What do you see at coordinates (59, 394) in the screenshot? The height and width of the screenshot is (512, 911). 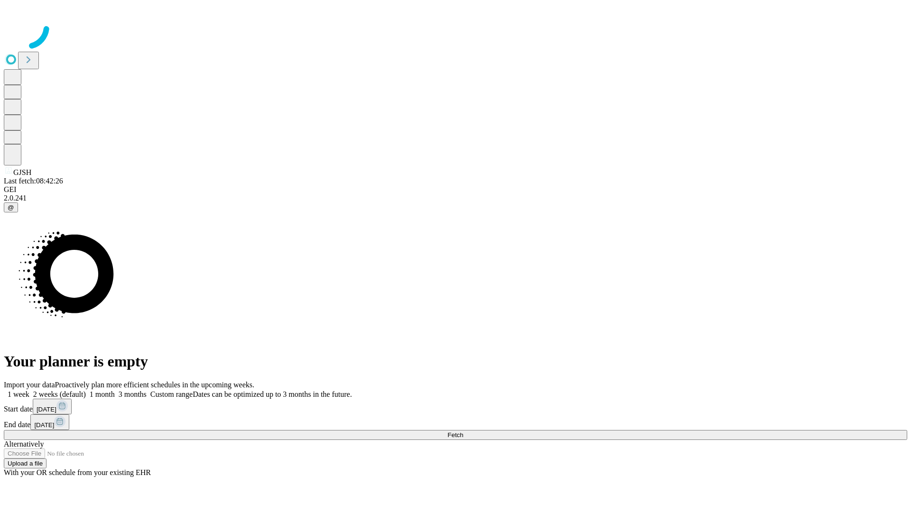 I see `span: 2 weeks (default)` at bounding box center [59, 394].